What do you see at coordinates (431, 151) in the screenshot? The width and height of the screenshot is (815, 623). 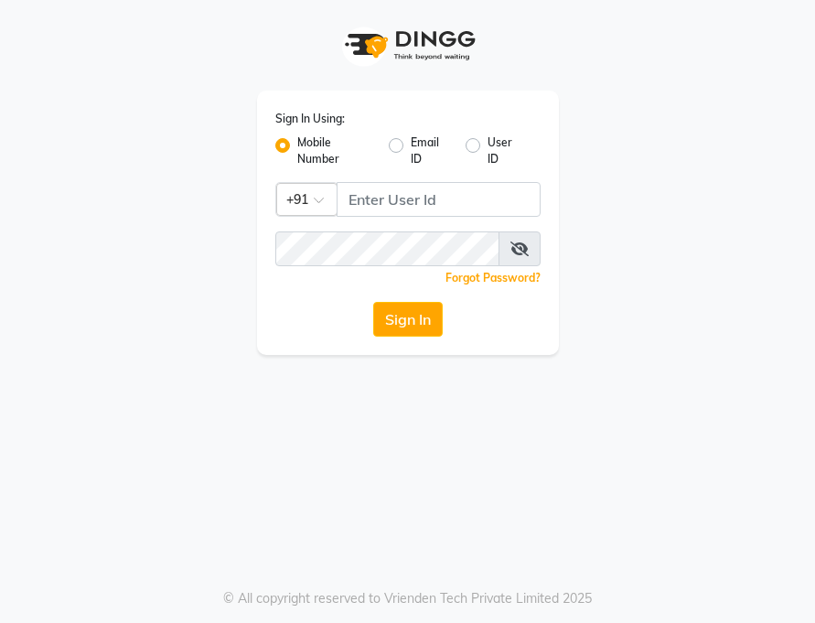 I see `label: Email ID` at bounding box center [431, 151].